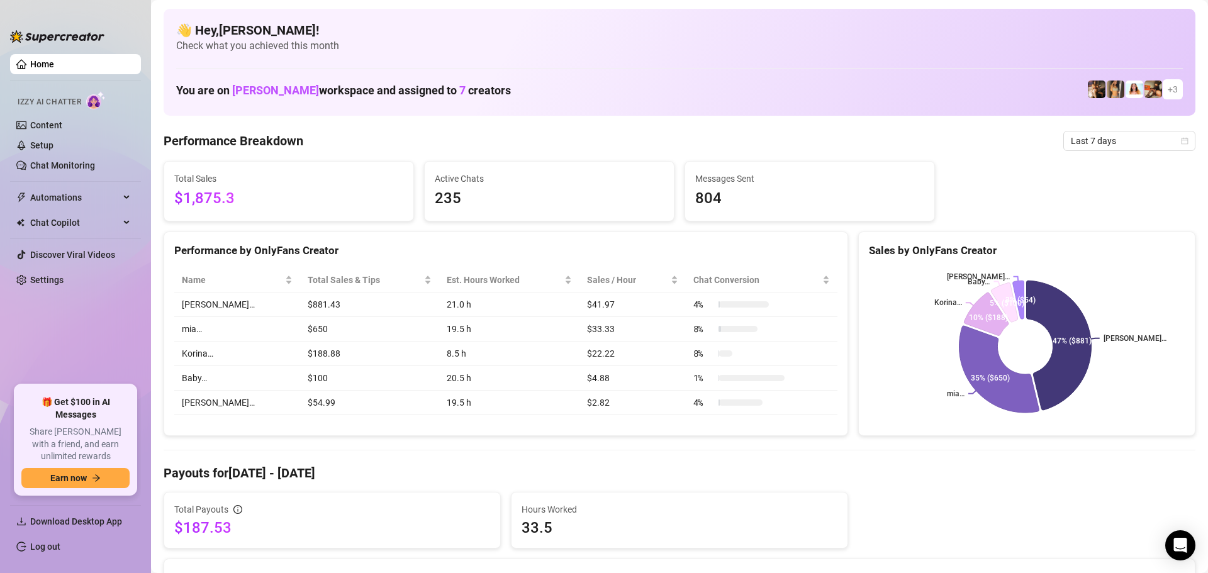  What do you see at coordinates (232, 280) in the screenshot?
I see `span: Name` at bounding box center [232, 280].